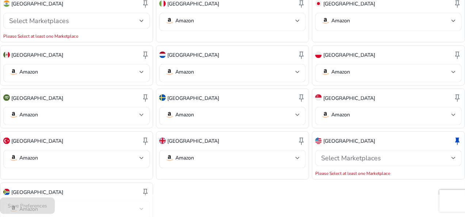 This screenshot has height=217, width=465. Describe the element at coordinates (163, 141) in the screenshot. I see `img: uk.svg` at that location.